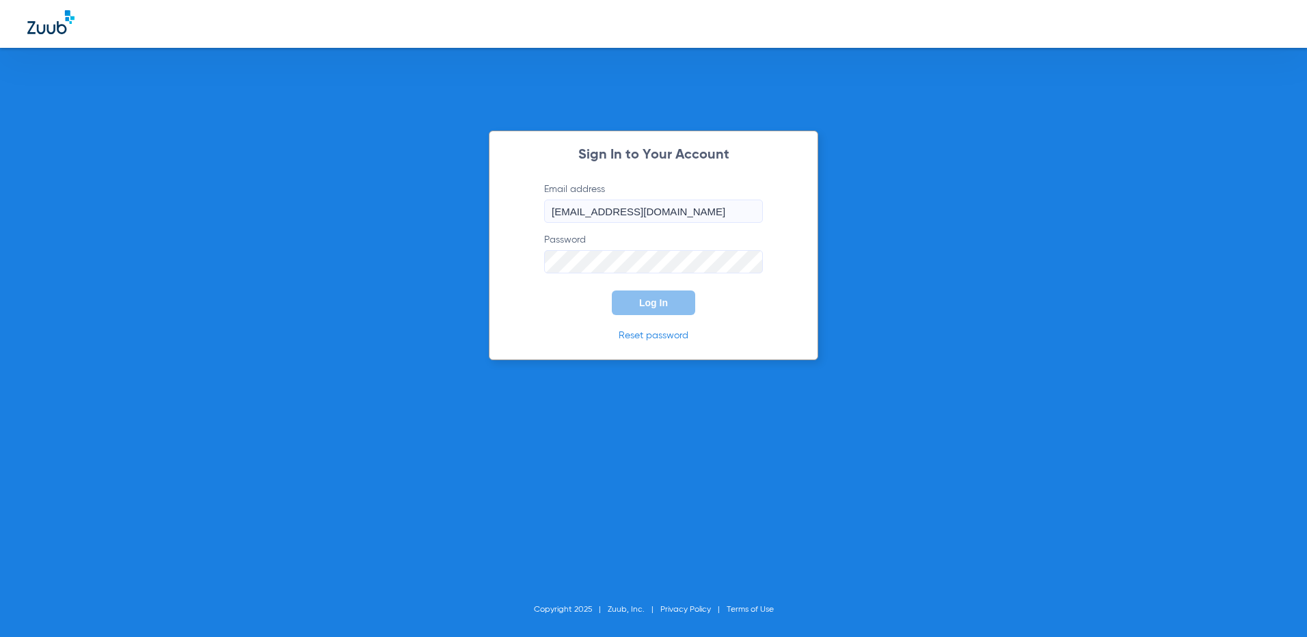  Describe the element at coordinates (654, 303) in the screenshot. I see `button: Log In` at that location.